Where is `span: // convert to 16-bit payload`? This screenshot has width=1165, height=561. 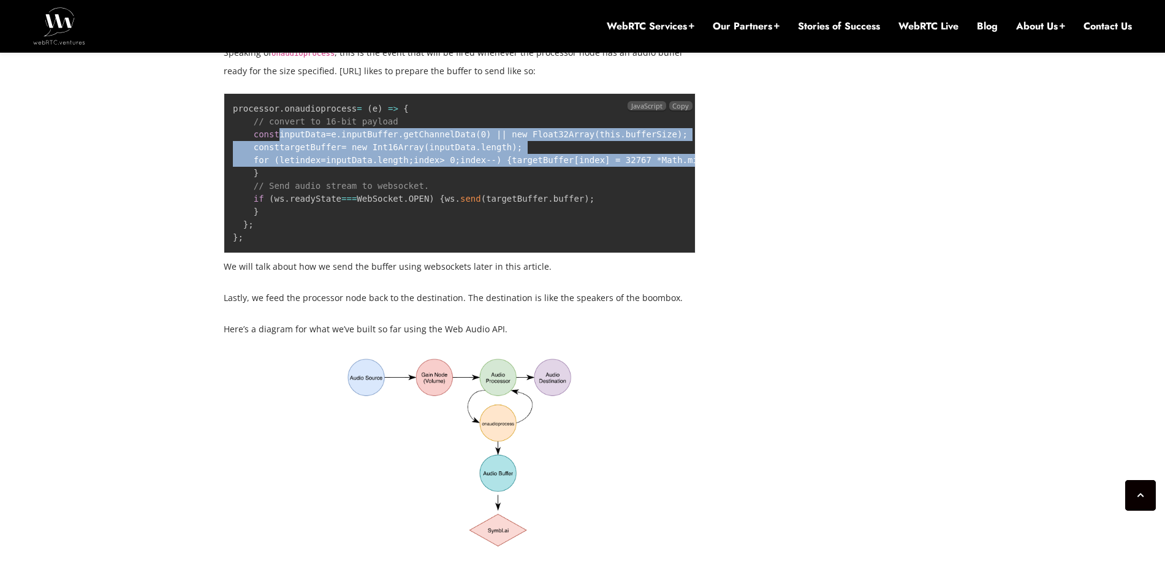
span: // convert to 16-bit payload is located at coordinates (326, 121).